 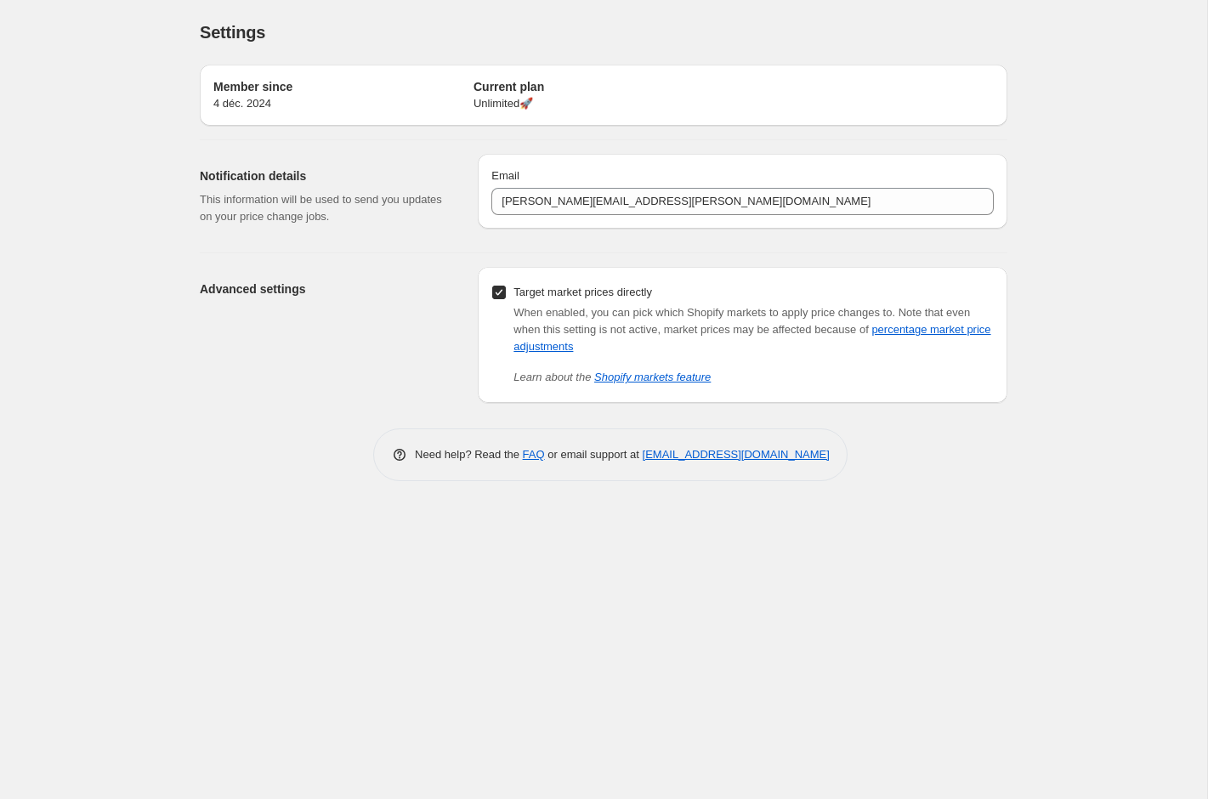 What do you see at coordinates (752, 329) in the screenshot?
I see `span: Note that even when this setting is not active, market prices may be affected because of` at bounding box center [752, 329].